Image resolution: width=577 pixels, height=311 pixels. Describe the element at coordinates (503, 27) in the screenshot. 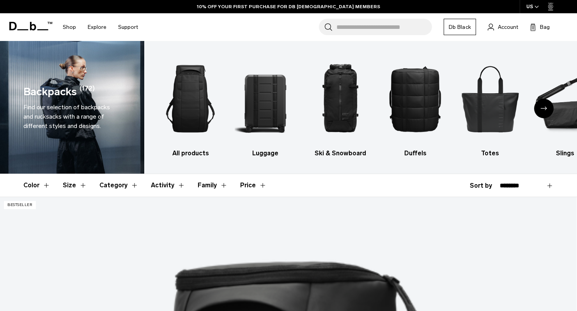

I see `a: Account` at that location.